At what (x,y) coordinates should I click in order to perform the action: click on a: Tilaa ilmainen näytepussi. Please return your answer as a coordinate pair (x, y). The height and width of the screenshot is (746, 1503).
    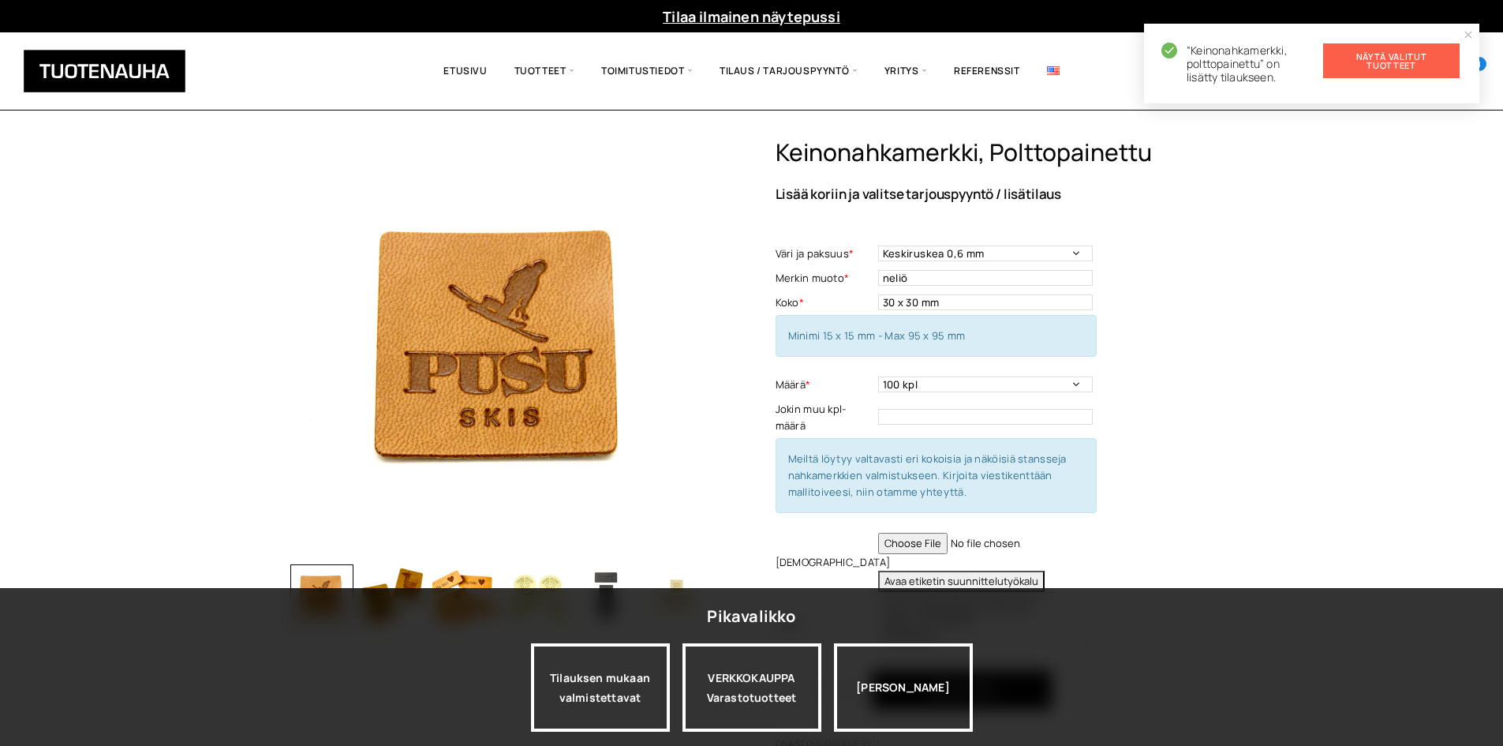
    Looking at the image, I should click on (751, 17).